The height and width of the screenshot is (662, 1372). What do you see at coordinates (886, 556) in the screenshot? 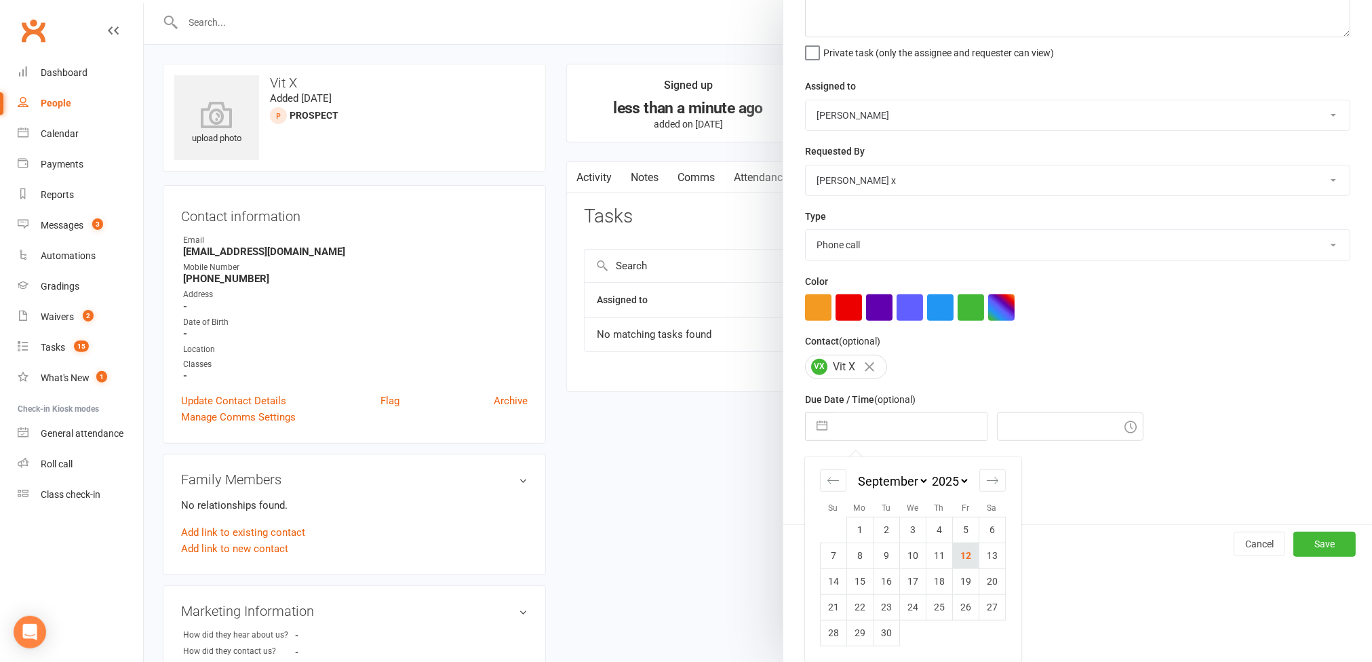
I see `td: Tuesday, September 9, 2025` at bounding box center [886, 556].